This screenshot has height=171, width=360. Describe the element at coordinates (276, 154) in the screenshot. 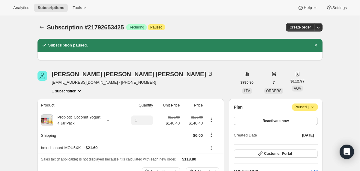

I see `button: Customer Portal` at that location.